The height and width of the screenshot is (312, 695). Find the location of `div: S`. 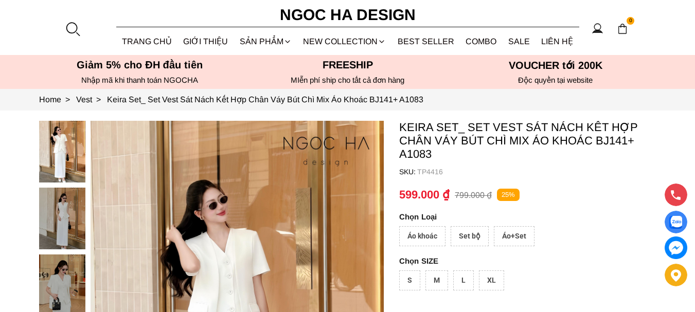

div: S is located at coordinates (410, 280).